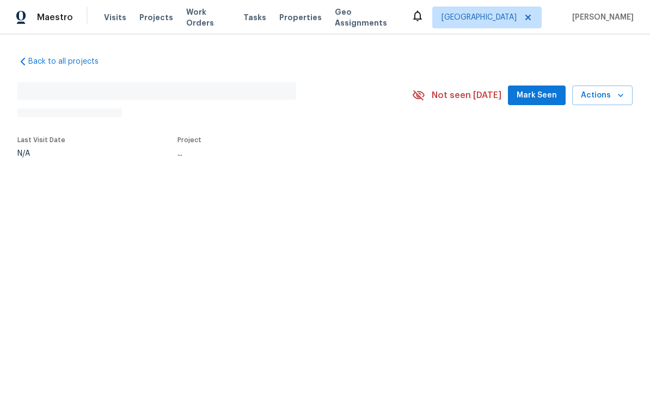 Image resolution: width=650 pixels, height=396 pixels. Describe the element at coordinates (602, 95) in the screenshot. I see `span: Actions` at that location.